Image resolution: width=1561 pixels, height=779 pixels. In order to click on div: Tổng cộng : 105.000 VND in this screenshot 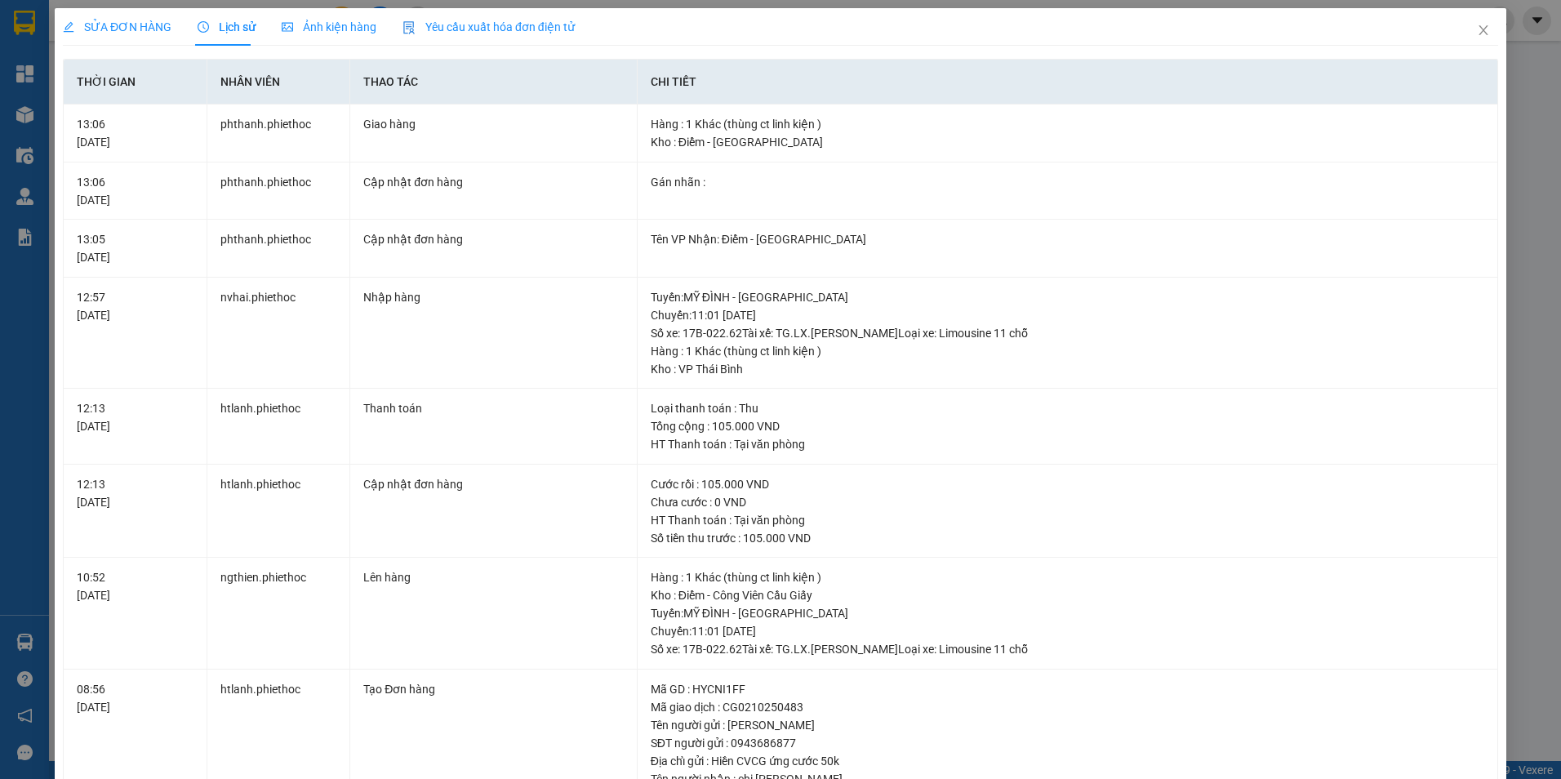, I will do `click(1067, 426)`.